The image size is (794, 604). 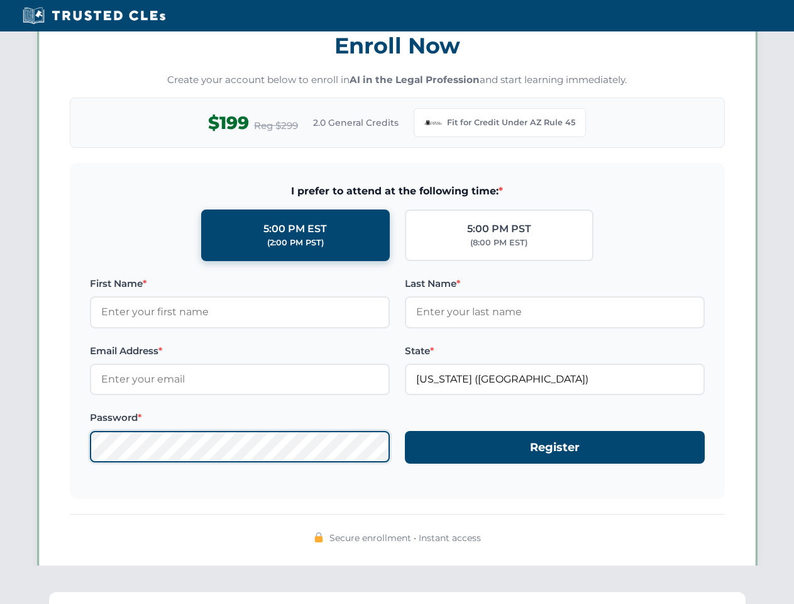 What do you see at coordinates (240, 312) in the screenshot?
I see `input: Enter your first name` at bounding box center [240, 312].